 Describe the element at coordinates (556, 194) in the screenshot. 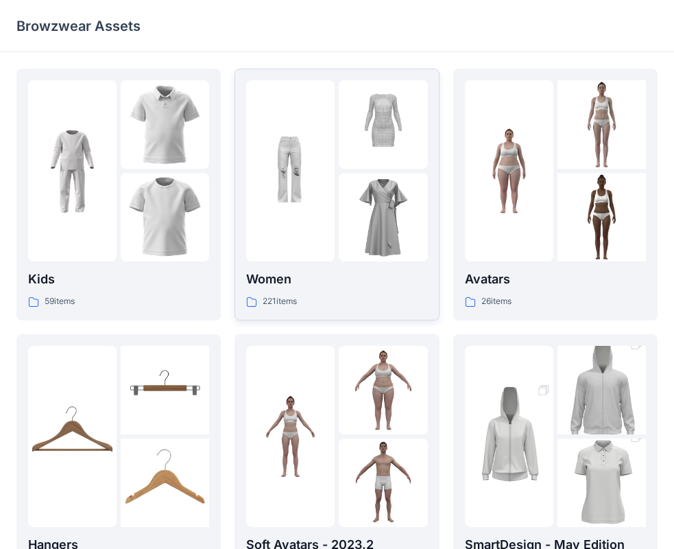

I see `a: folder 1folder 2folder 3Avatars26items` at that location.